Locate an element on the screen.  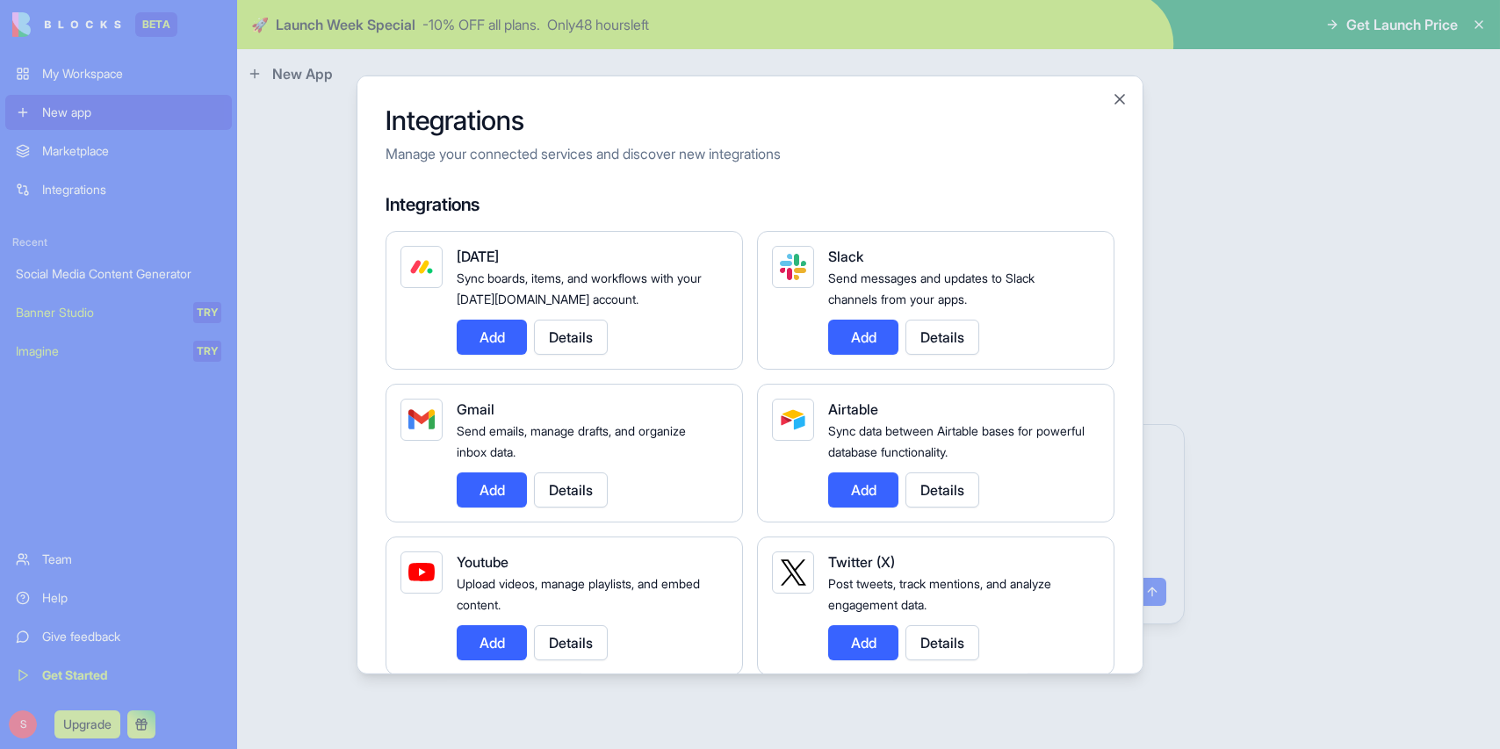
span: Twitter (X) is located at coordinates (861, 561).